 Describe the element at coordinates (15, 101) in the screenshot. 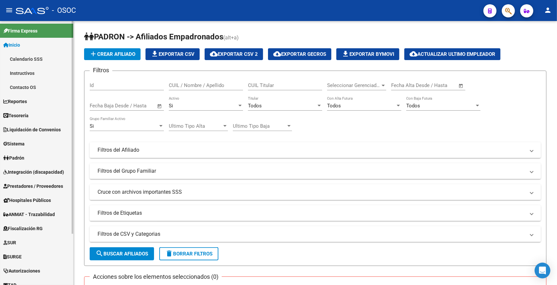

I see `span: Reportes` at that location.